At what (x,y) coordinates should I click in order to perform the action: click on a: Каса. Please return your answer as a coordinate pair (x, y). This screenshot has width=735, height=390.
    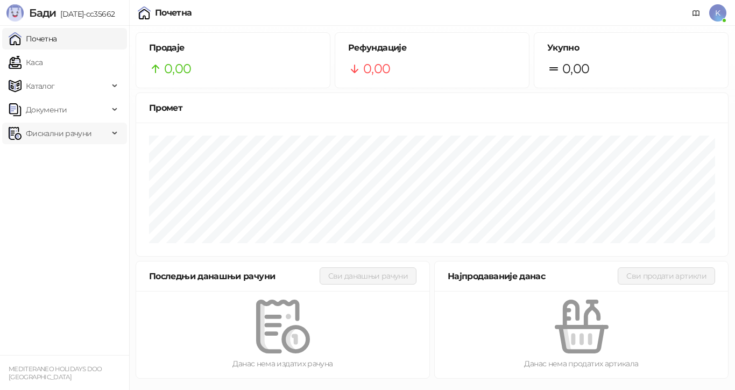
    Looking at the image, I should click on (25, 62).